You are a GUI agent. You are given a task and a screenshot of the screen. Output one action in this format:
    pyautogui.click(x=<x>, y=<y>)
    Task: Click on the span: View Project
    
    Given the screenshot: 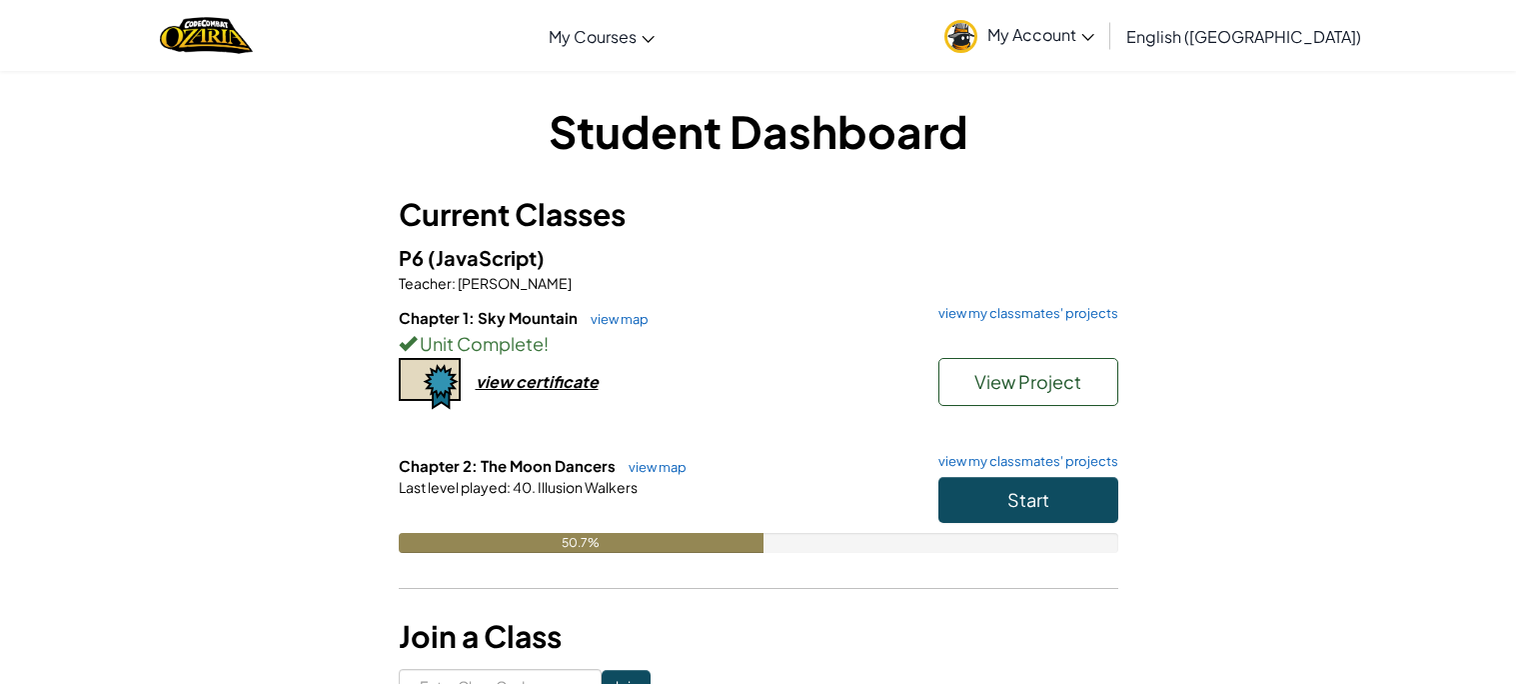 What is the action you would take?
    pyautogui.click(x=1027, y=381)
    